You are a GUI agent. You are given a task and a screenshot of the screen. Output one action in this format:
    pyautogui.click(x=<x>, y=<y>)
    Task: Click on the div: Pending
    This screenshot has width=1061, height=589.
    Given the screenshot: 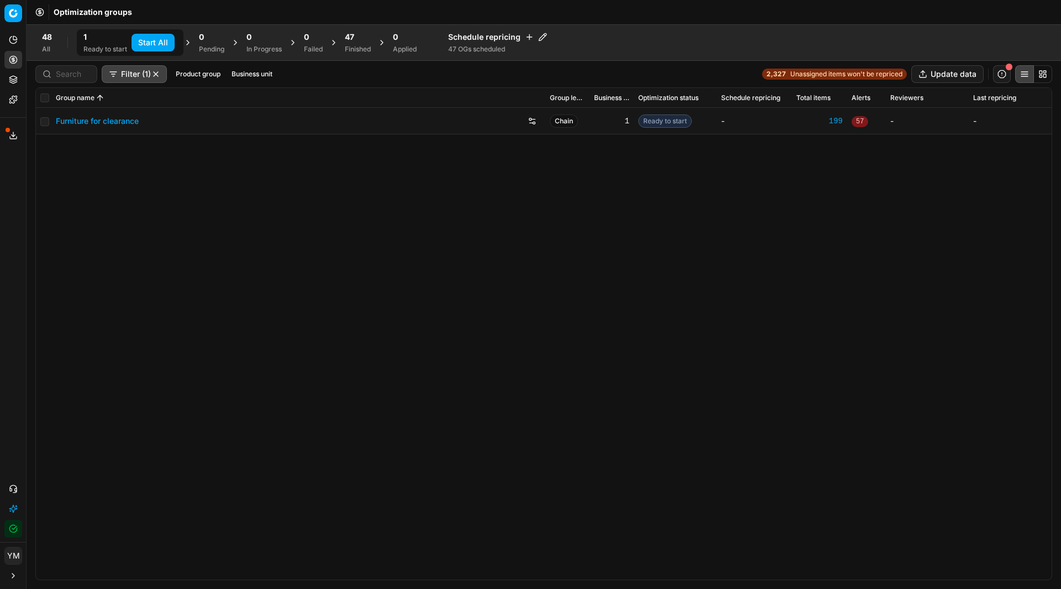 What is the action you would take?
    pyautogui.click(x=212, y=49)
    